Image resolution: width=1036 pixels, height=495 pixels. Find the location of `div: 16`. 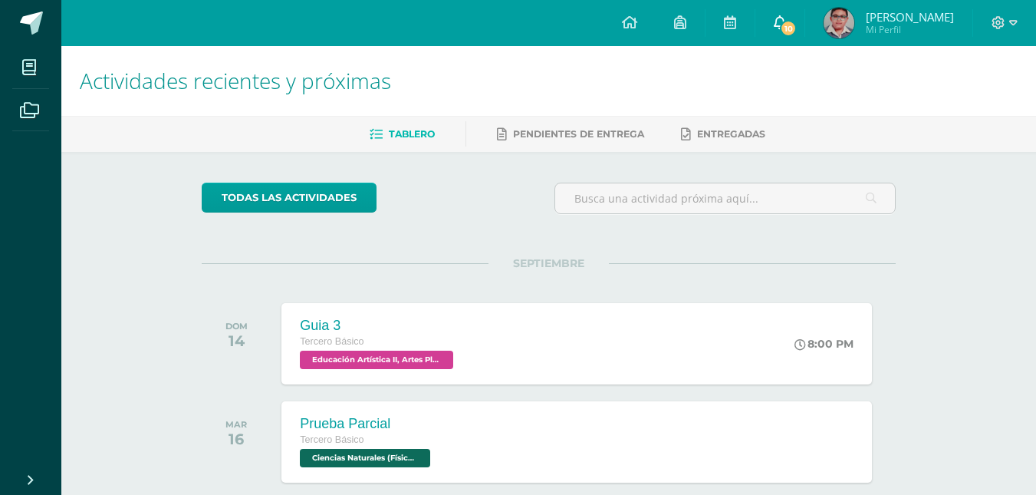

div: 16 is located at coordinates (236, 439).